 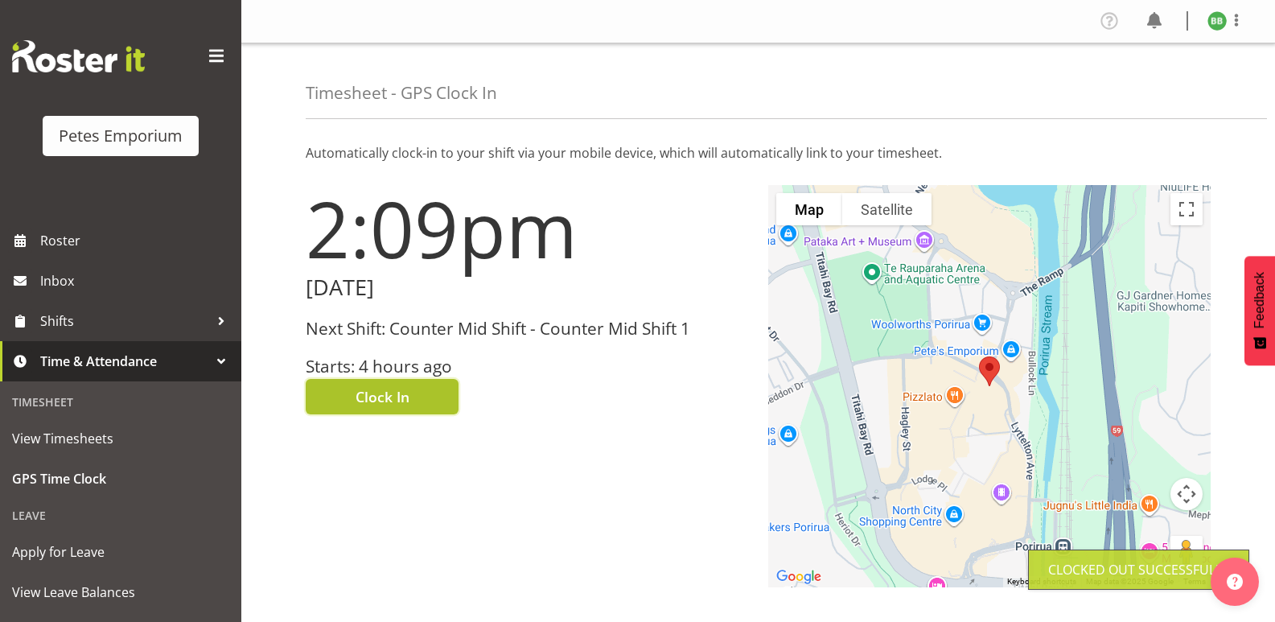 What do you see at coordinates (1041, 581) in the screenshot?
I see `button: Keyboard shortcuts` at bounding box center [1041, 581].